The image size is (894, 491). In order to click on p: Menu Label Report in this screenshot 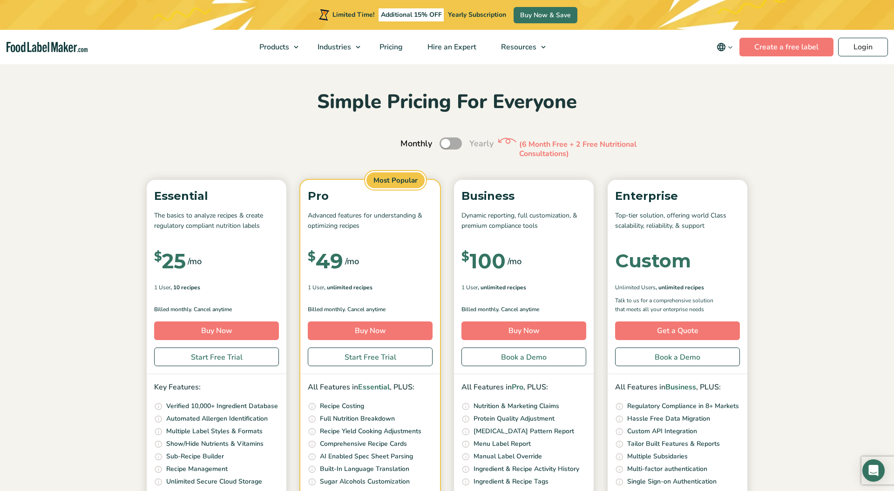, I will do `click(502, 444)`.